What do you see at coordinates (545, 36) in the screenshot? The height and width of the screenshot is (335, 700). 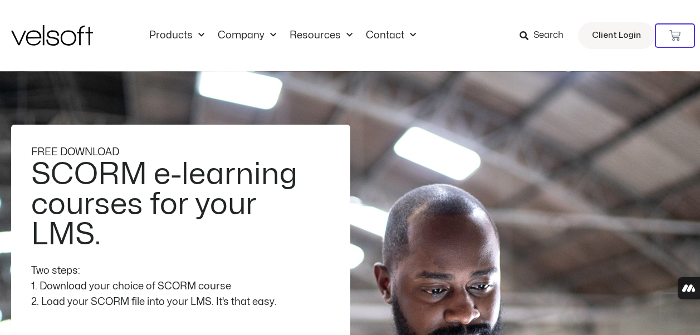 I see `a: Search` at bounding box center [545, 36].